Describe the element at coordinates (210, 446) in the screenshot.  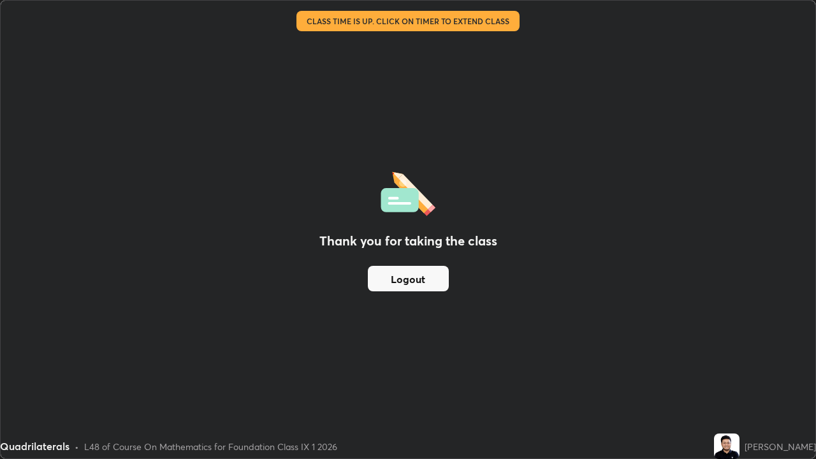
I see `div: L48 of Course On Mathematics for Foundation Class IX 1 2026` at that location.